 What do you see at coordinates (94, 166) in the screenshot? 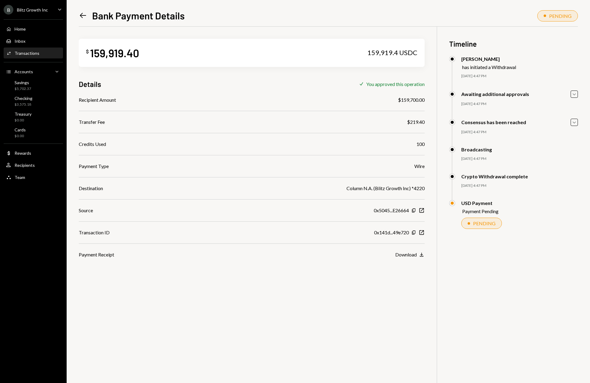
I see `div: Payment Type` at bounding box center [94, 166].